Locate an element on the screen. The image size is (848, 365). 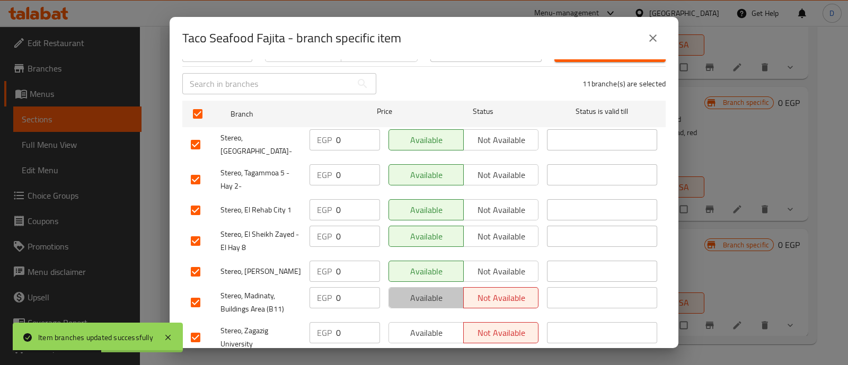
h2: Taco Seafood Fajita - branch specific item is located at coordinates (291, 38).